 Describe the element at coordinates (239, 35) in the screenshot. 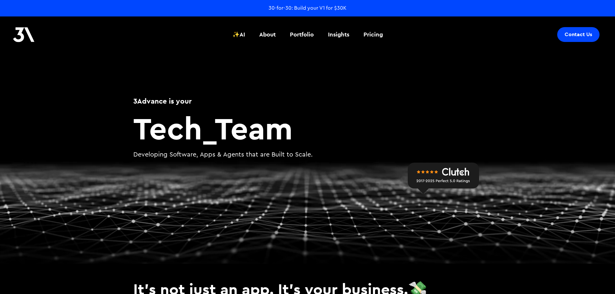

I see `div: ✨AI` at that location.